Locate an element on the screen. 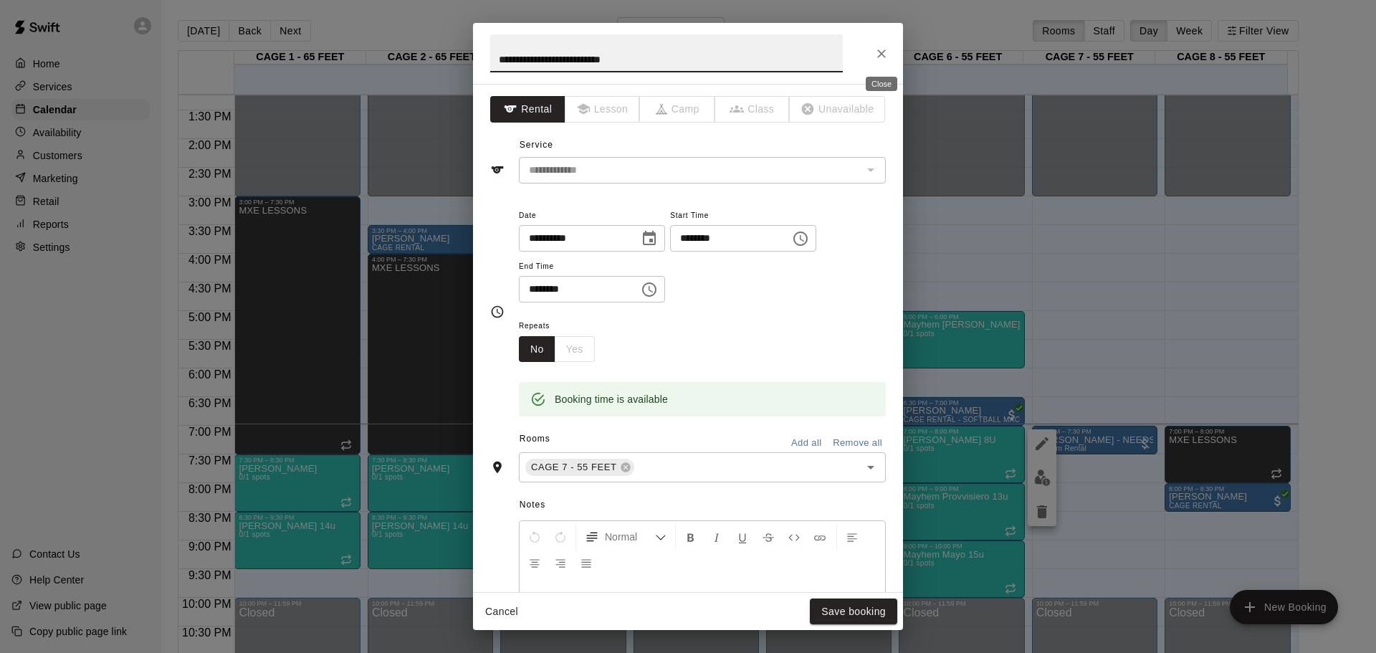 Image resolution: width=1376 pixels, height=653 pixels. button: Insert Link is located at coordinates (820, 537).